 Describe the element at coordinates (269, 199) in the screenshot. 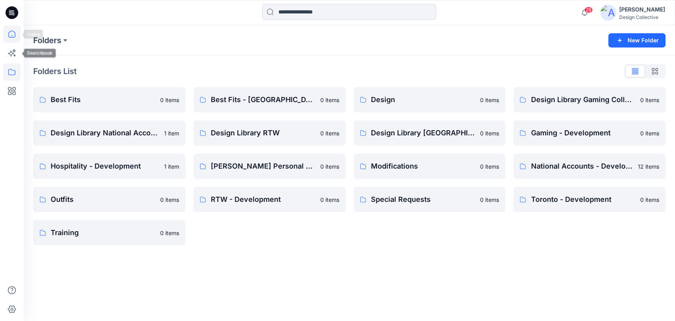

I see `a: RTW - Development0 items` at that location.